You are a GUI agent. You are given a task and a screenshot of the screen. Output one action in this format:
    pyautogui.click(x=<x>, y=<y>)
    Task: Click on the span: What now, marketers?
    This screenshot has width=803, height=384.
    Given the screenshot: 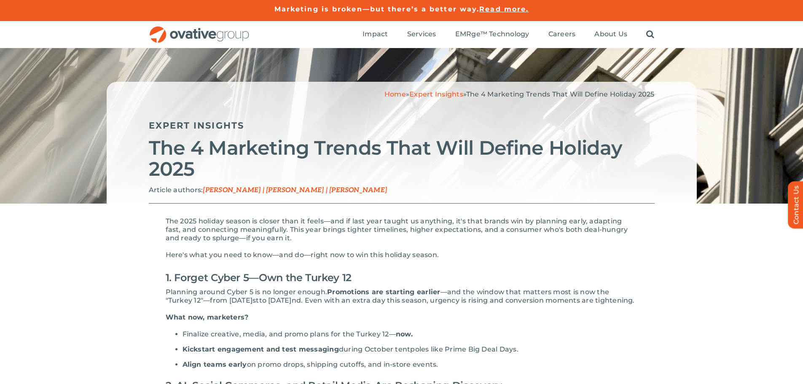 What is the action you would take?
    pyautogui.click(x=207, y=317)
    